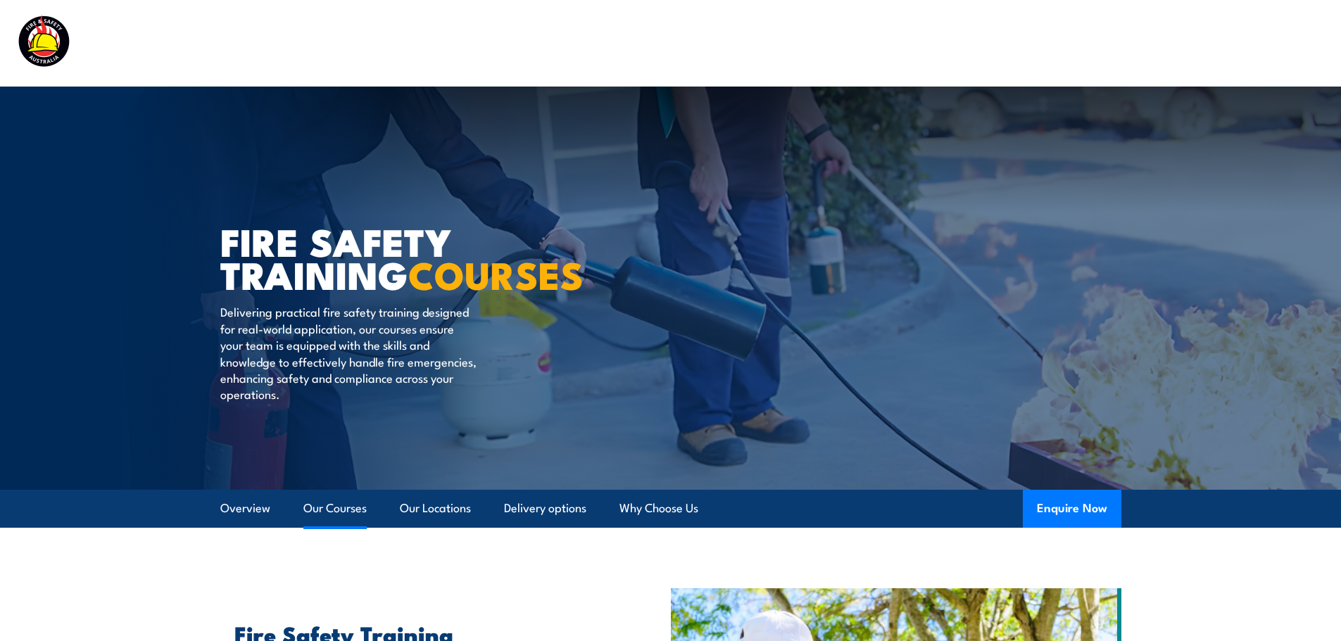  I want to click on a: Courses, so click(598, 43).